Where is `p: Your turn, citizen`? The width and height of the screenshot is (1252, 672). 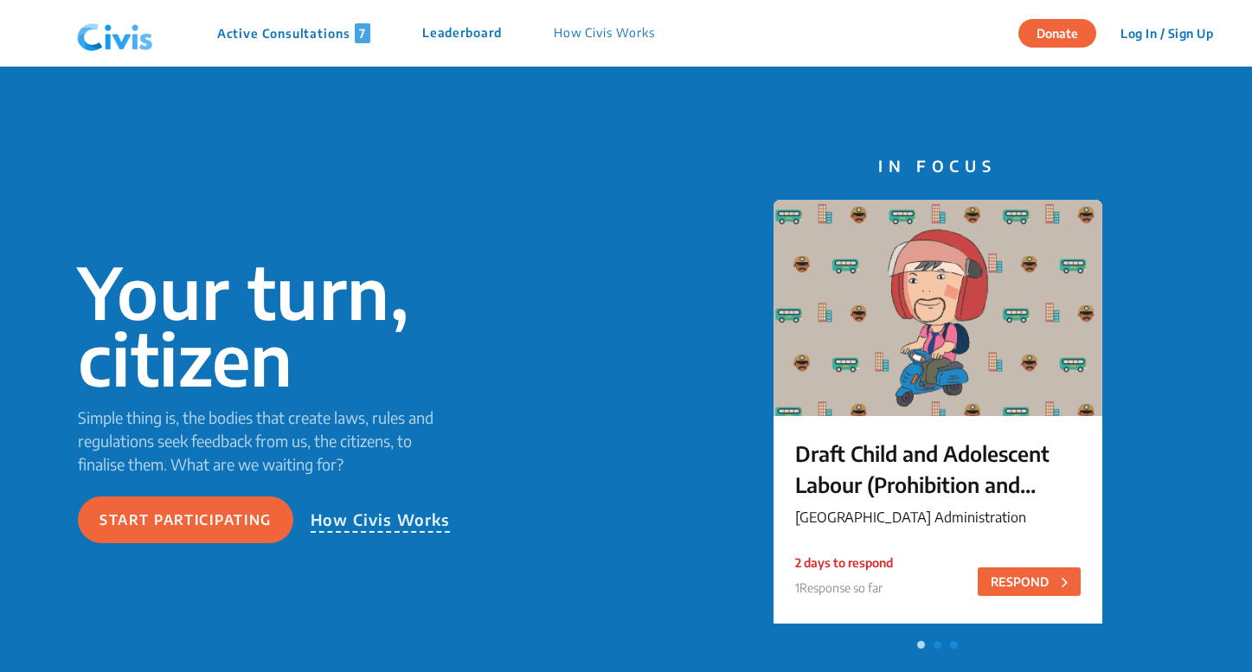
p: Your turn, citizen is located at coordinates (269, 325).